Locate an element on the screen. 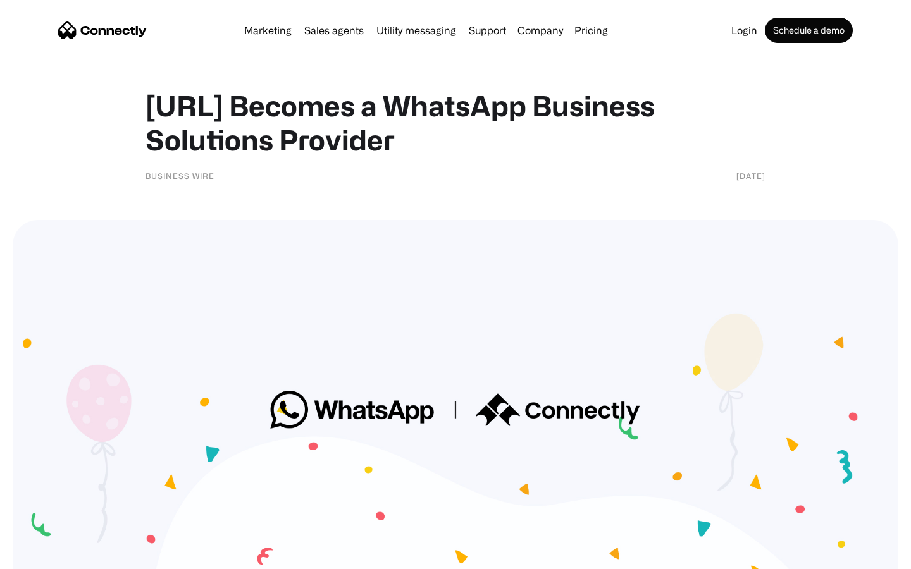  a: Sales agents is located at coordinates (334, 30).